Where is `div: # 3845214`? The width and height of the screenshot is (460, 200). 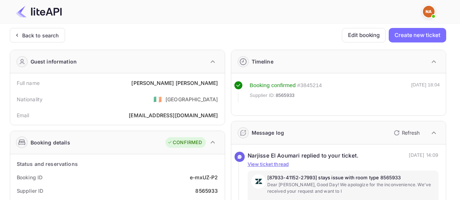
div: # 3845214 is located at coordinates (309, 85).